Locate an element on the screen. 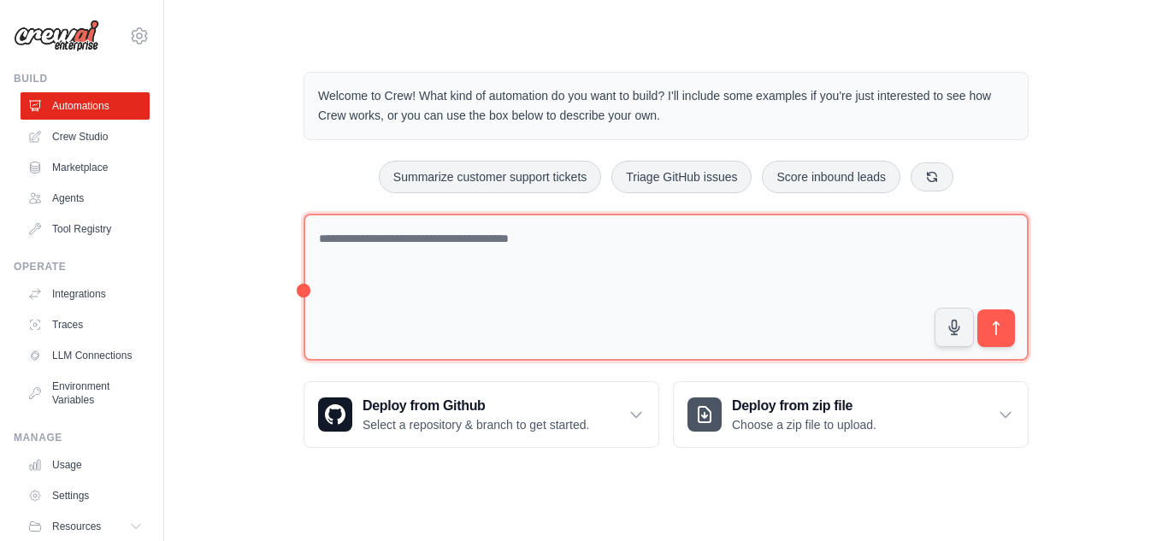 Image resolution: width=1168 pixels, height=541 pixels. a: Automations is located at coordinates (85, 106).